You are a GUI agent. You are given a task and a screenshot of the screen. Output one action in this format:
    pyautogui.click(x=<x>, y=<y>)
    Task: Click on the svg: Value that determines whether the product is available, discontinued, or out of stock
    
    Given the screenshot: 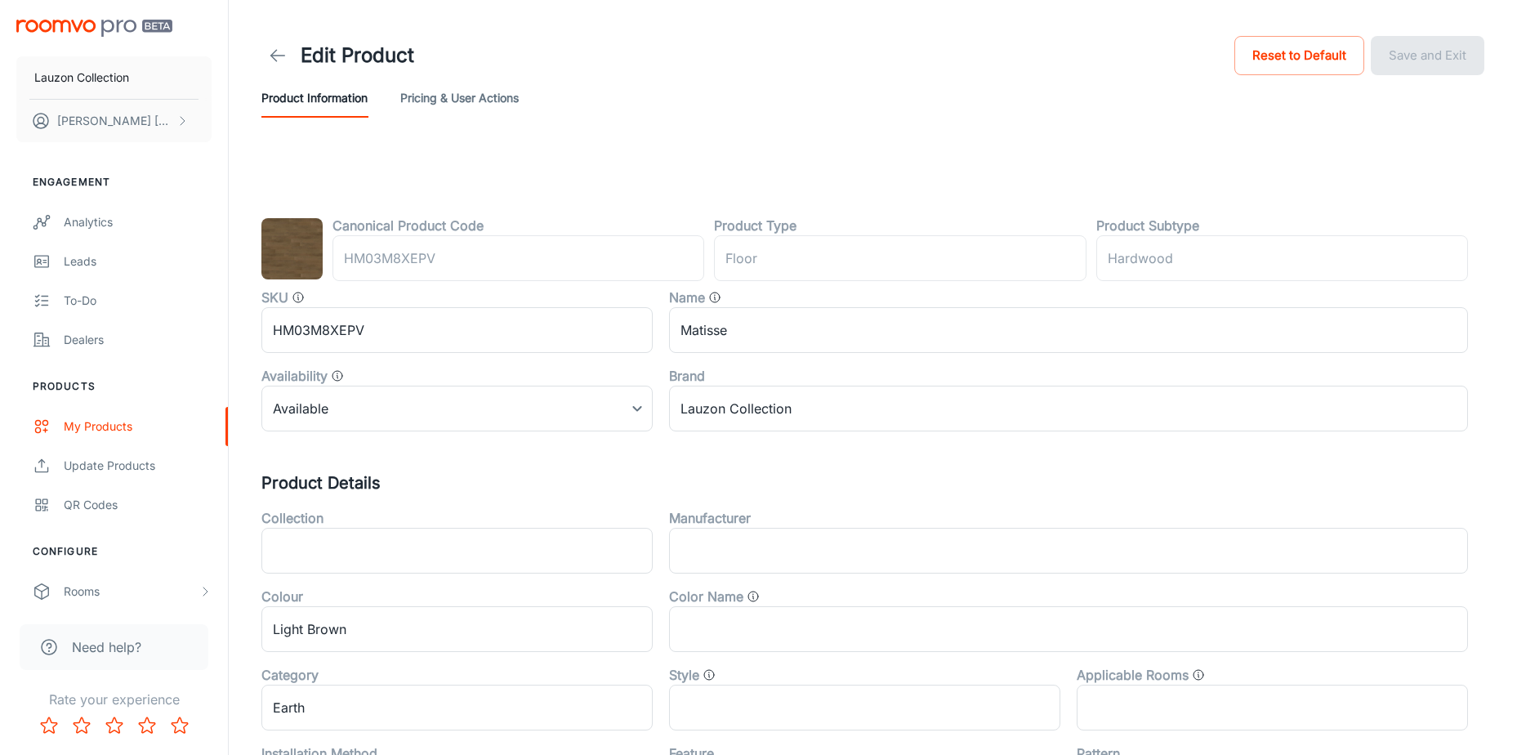 What is the action you would take?
    pyautogui.click(x=337, y=376)
    